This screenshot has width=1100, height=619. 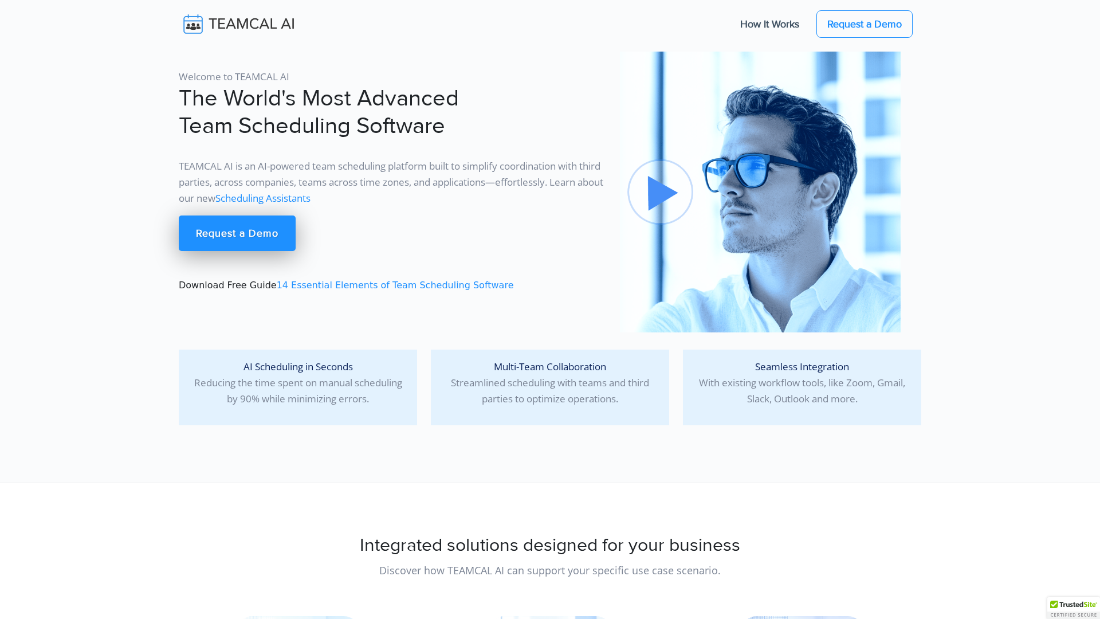 What do you see at coordinates (392, 192) in the screenshot?
I see `div: Download Free Guide` at bounding box center [392, 192].